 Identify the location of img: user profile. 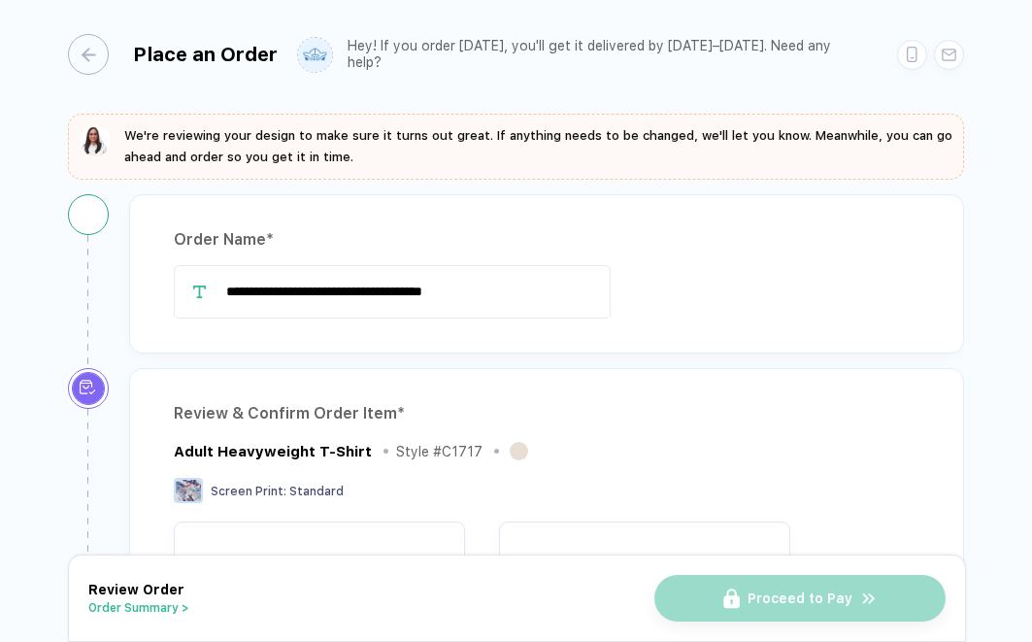
(315, 54).